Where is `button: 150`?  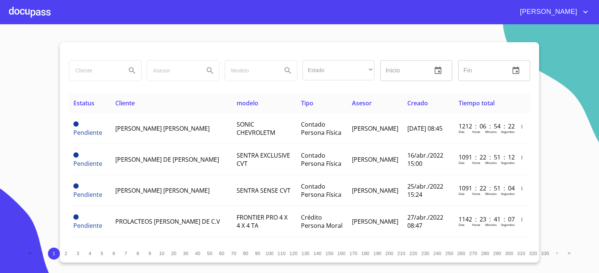
button: 150 is located at coordinates (329, 254).